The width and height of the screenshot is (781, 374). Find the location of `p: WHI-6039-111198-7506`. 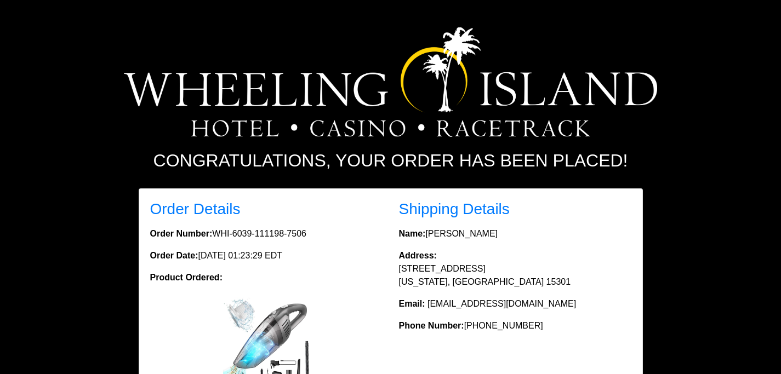

p: WHI-6039-111198-7506 is located at coordinates (266, 234).